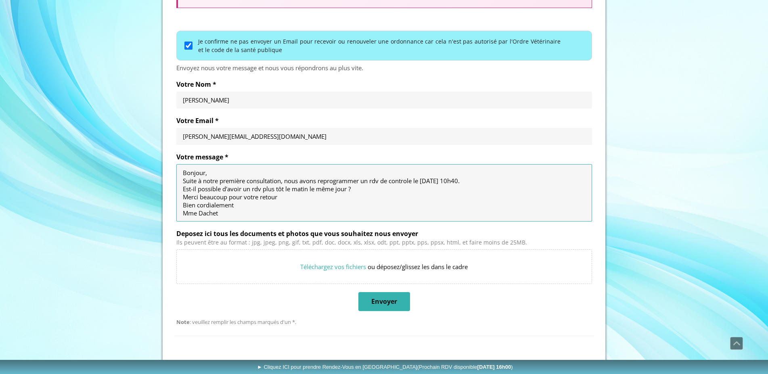 The image size is (768, 374). Describe the element at coordinates (384, 68) in the screenshot. I see `div: Envoyez nous votre message et nous vous répondrons au plus vite.` at that location.